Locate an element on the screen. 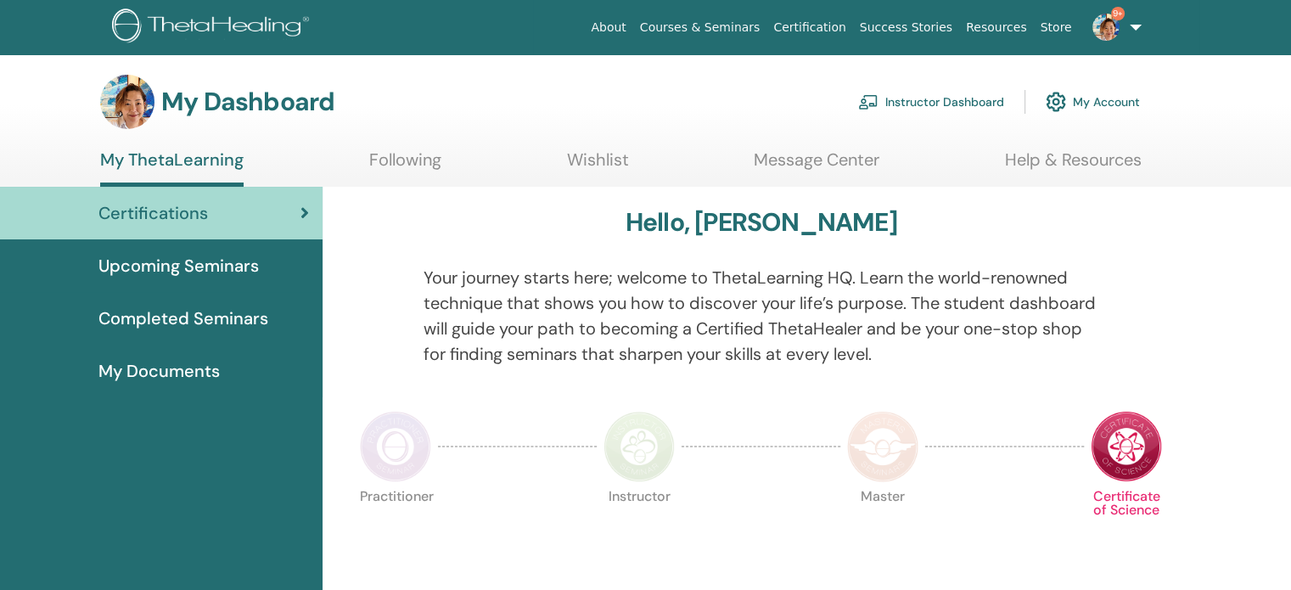 The height and width of the screenshot is (590, 1291). a: Certification is located at coordinates (809, 27).